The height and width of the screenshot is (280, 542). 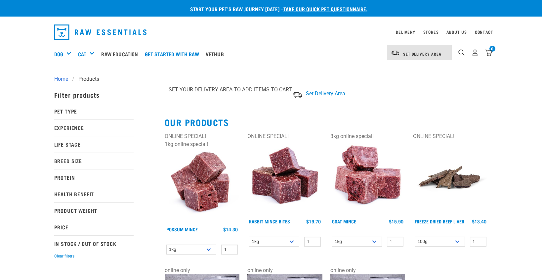 I want to click on a: Stores, so click(x=431, y=32).